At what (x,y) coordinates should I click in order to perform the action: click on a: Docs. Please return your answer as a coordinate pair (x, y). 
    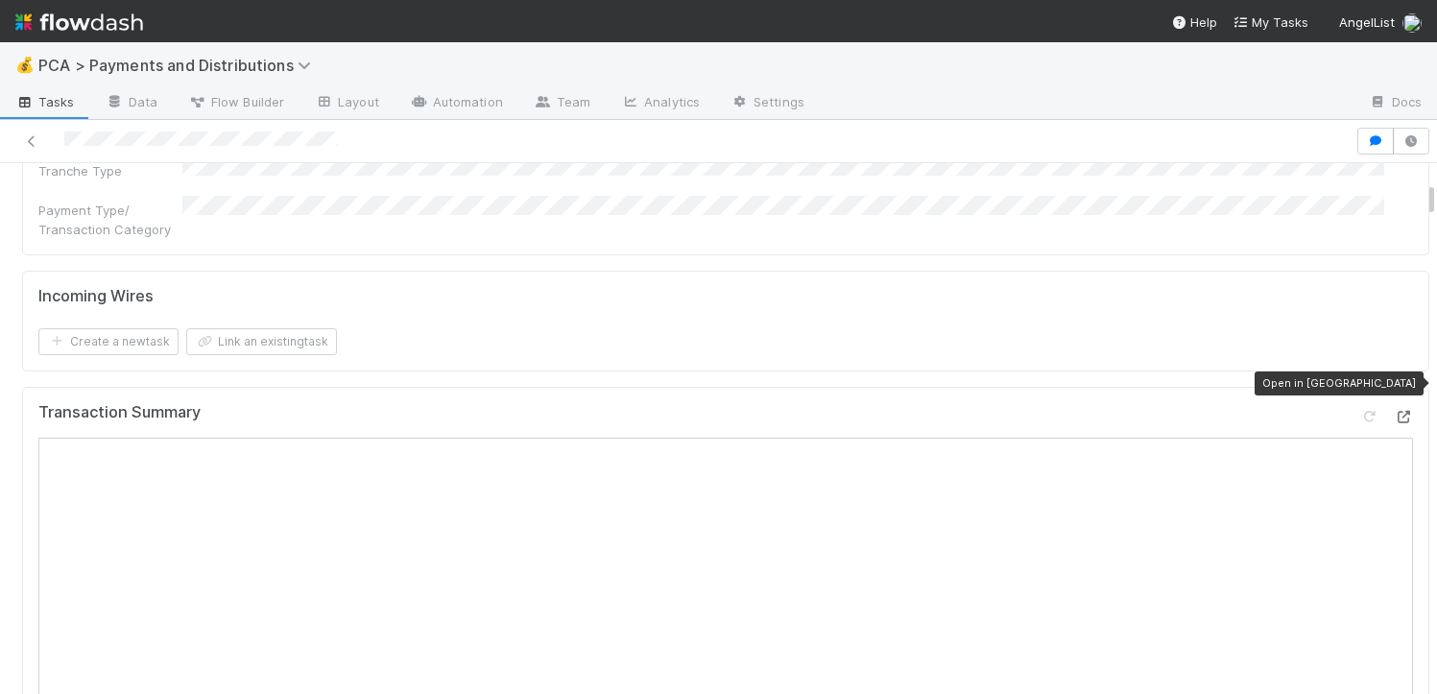
    Looking at the image, I should click on (1394, 104).